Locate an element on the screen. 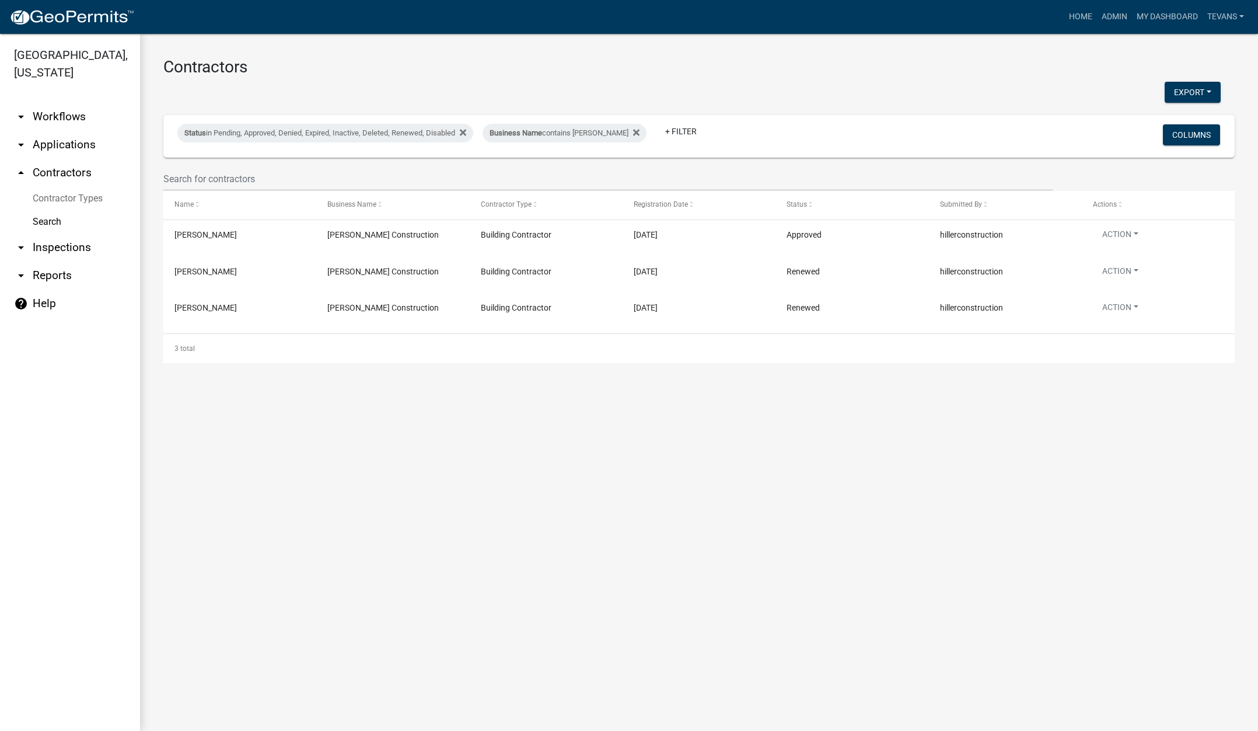 The image size is (1258, 731). button: Export is located at coordinates (1193, 92).